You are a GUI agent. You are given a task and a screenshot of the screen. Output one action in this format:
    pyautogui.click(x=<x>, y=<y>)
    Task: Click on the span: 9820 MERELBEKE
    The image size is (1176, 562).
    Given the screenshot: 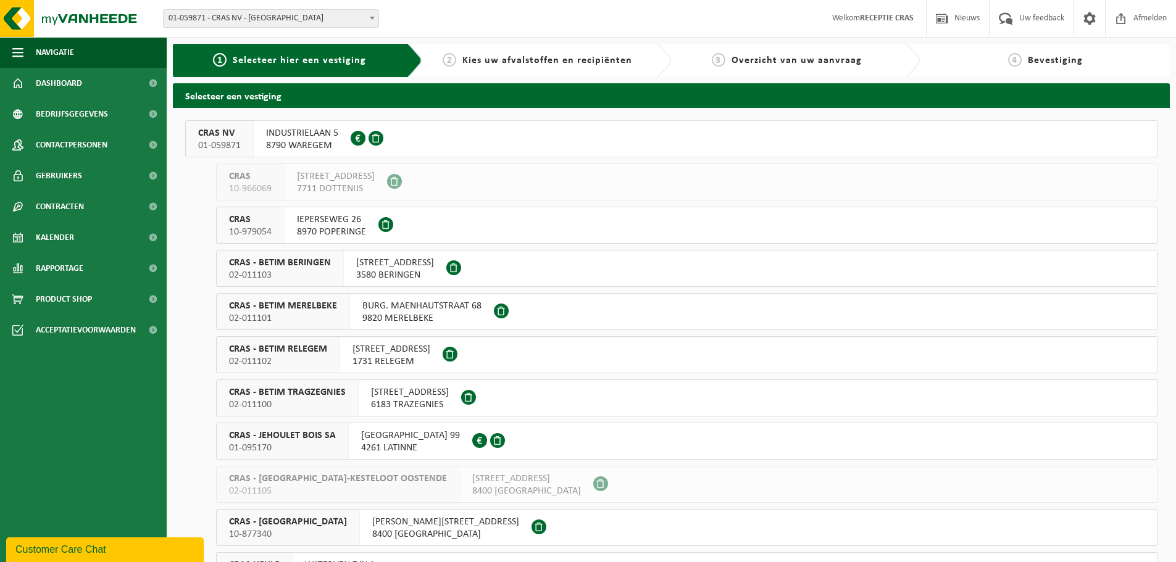 What is the action you would take?
    pyautogui.click(x=421, y=318)
    